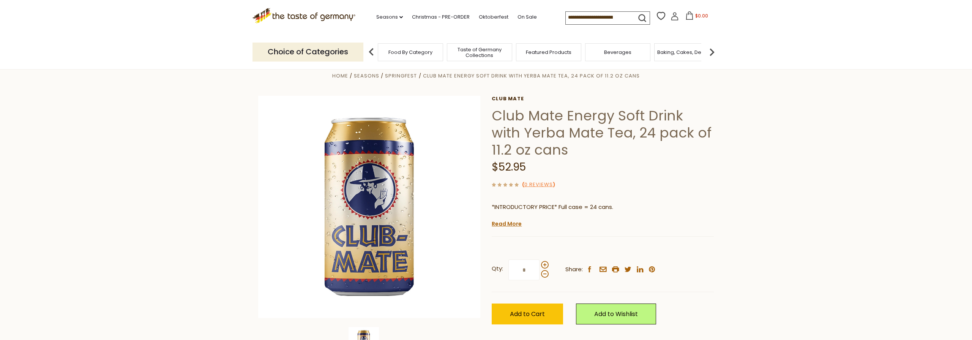 Image resolution: width=972 pixels, height=340 pixels. Describe the element at coordinates (616, 314) in the screenshot. I see `a: Add to Wishlist` at that location.